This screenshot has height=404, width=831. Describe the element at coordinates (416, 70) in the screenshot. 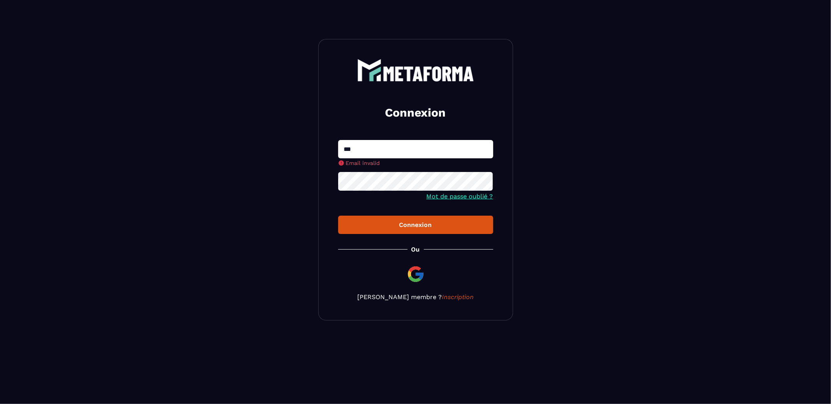

I see `img: logo` at that location.